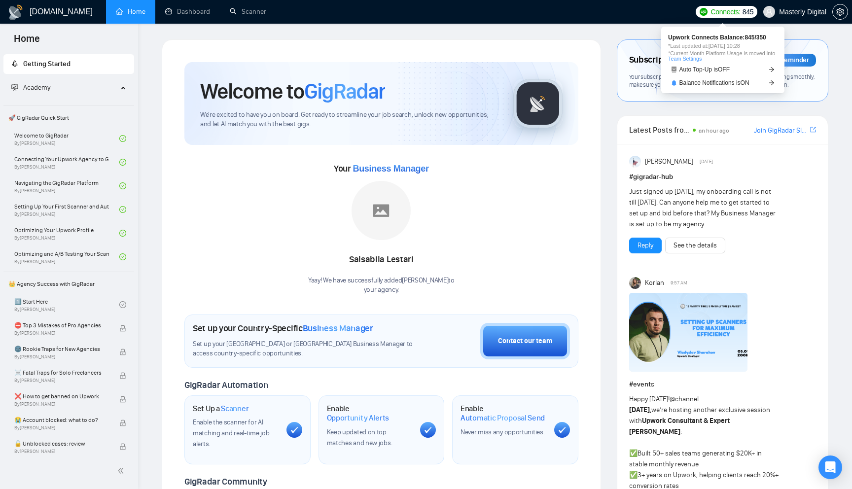 This screenshot has height=489, width=852. Describe the element at coordinates (69, 64) in the screenshot. I see `li: Getting Started` at that location.